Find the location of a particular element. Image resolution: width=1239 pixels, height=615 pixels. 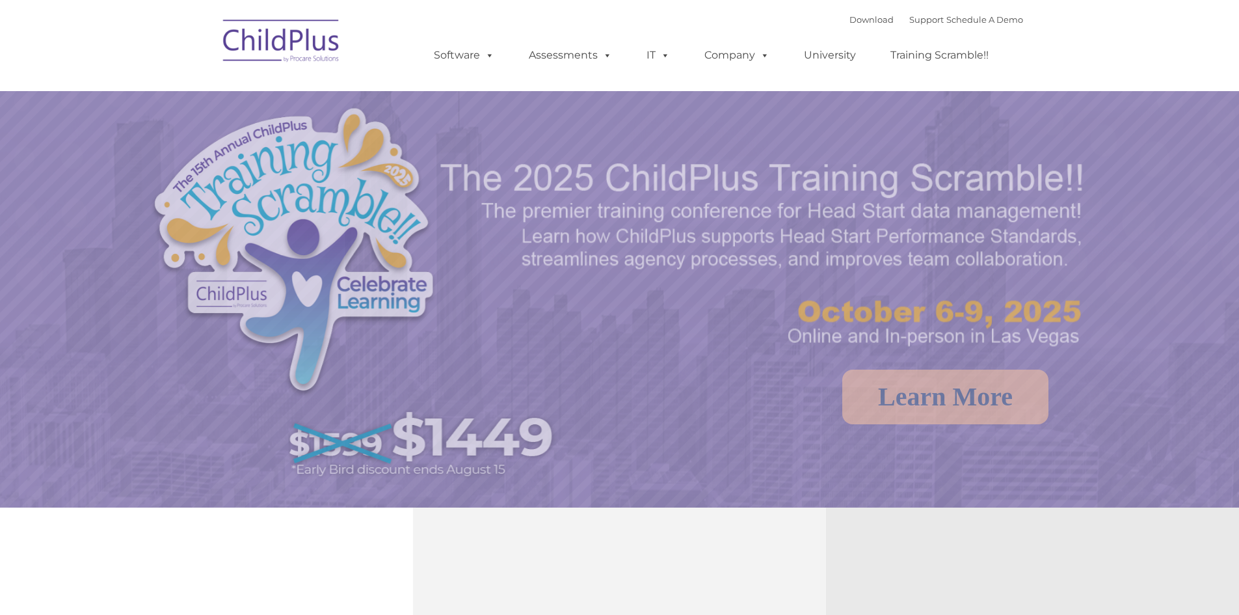

a: Download is located at coordinates (872, 20).